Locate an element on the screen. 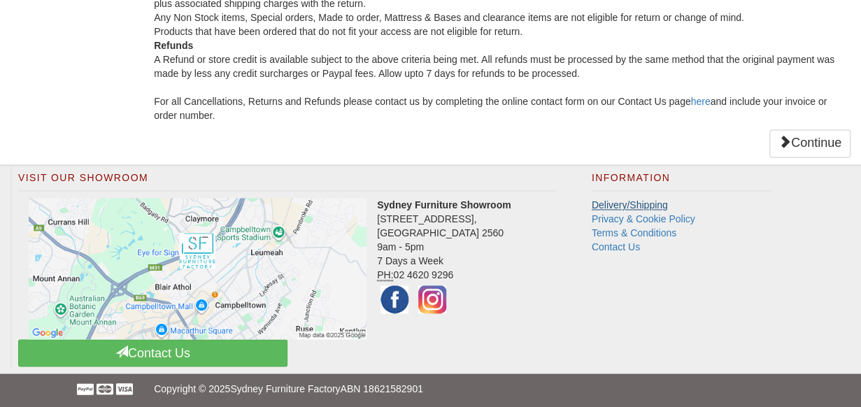 This screenshot has width=861, height=407. a: Delivery/Shipping is located at coordinates (629, 205).